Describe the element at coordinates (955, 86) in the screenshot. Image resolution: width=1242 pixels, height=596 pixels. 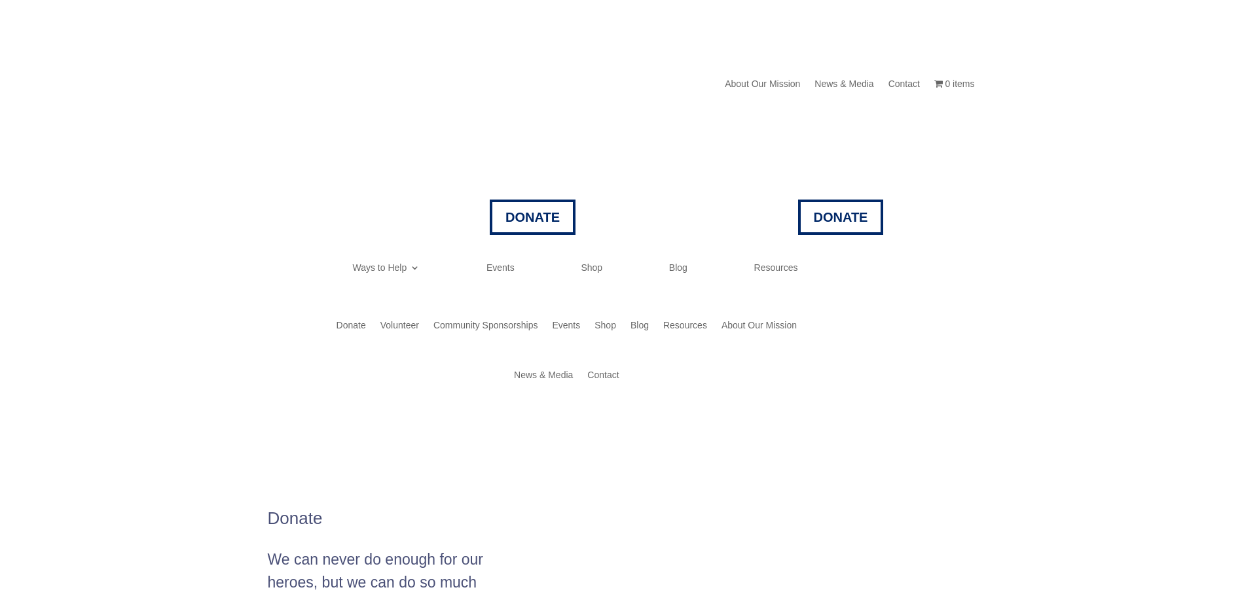
I see `a: Cart0 items` at that location.